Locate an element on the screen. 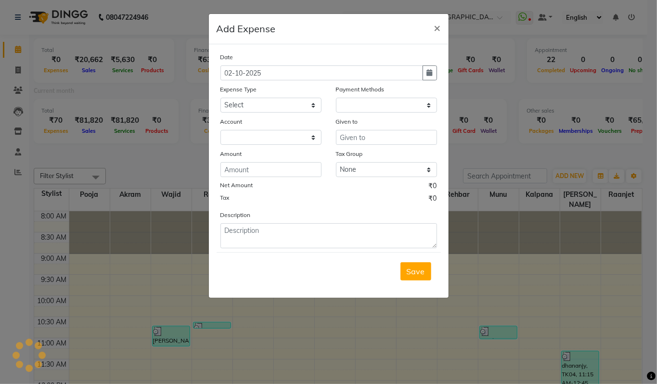  label: Expense Type is located at coordinates (239, 90).